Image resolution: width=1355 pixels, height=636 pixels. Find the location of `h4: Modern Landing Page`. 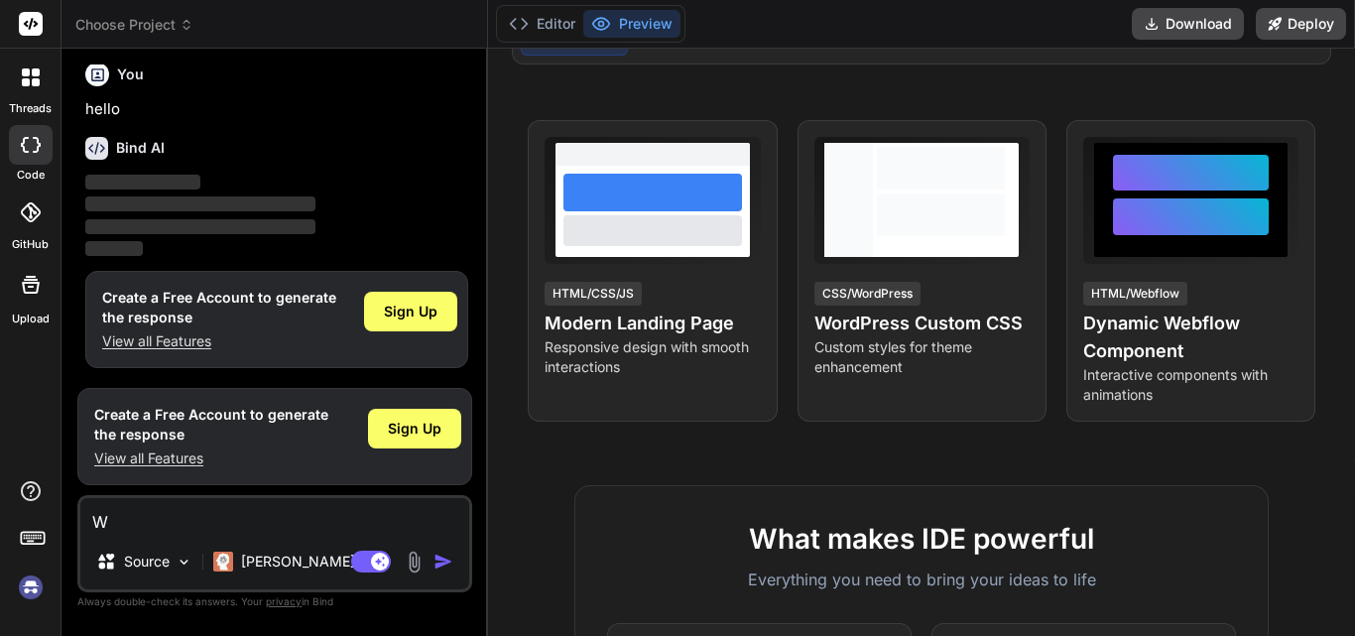

h4: Modern Landing Page is located at coordinates (652, 323).